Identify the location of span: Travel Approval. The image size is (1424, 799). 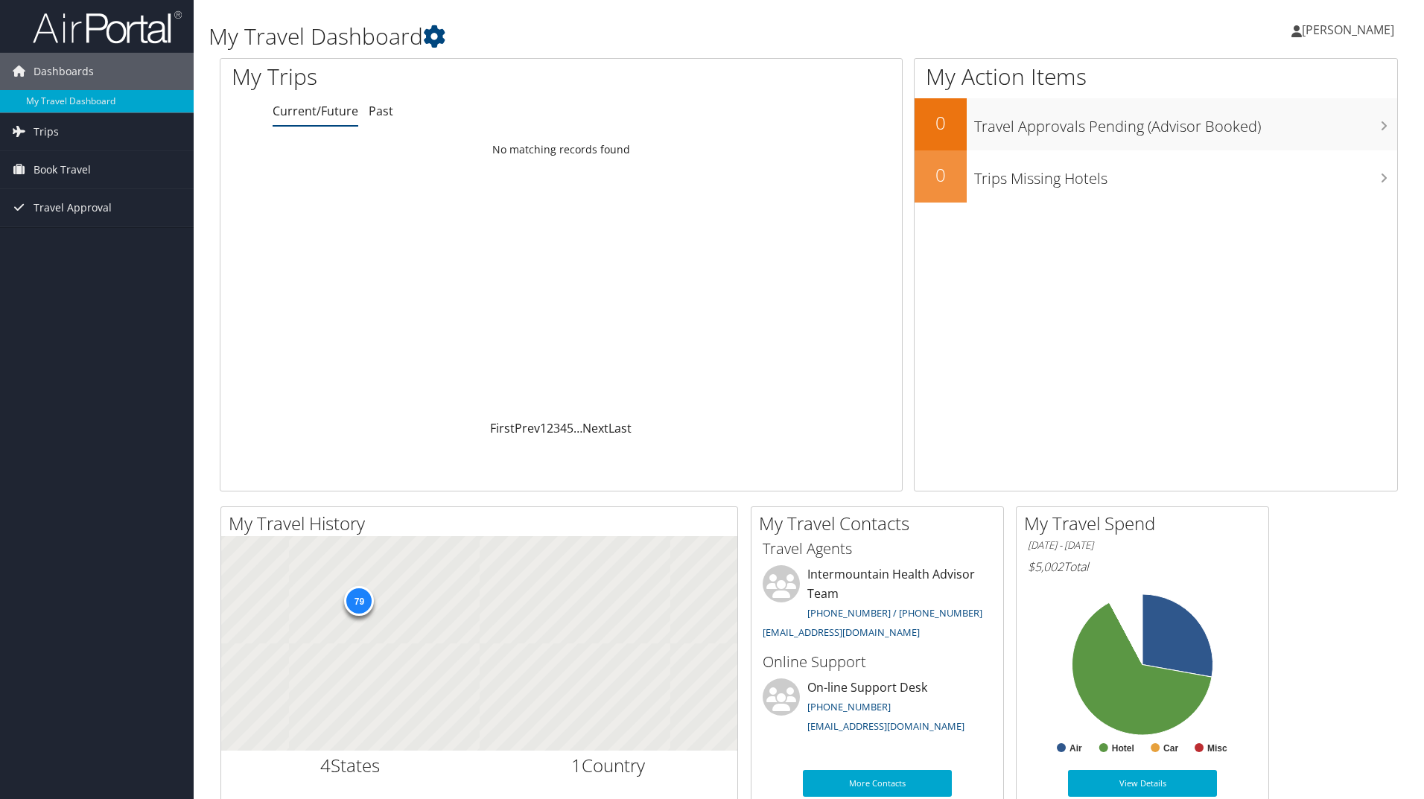
(72, 208).